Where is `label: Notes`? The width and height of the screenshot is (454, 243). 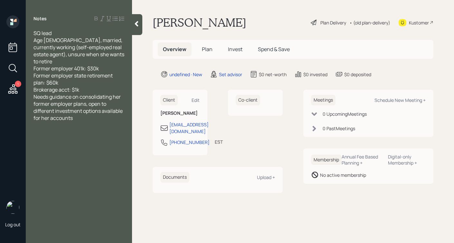 label: Notes is located at coordinates (40, 19).